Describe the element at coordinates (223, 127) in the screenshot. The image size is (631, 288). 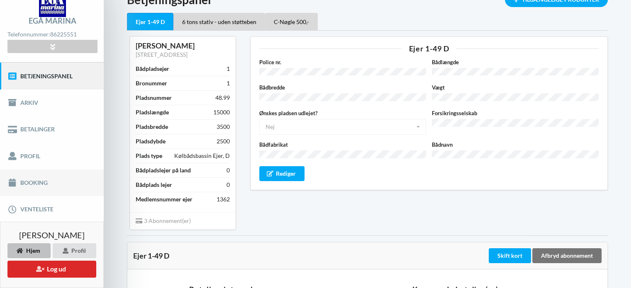
I see `div: 3500` at that location.